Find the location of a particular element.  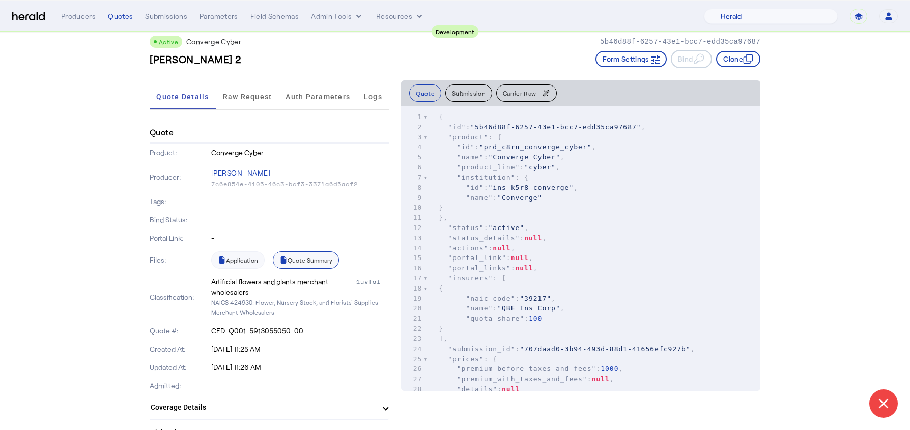

span: "premium_before_taxes_and_fees" is located at coordinates (527, 368).